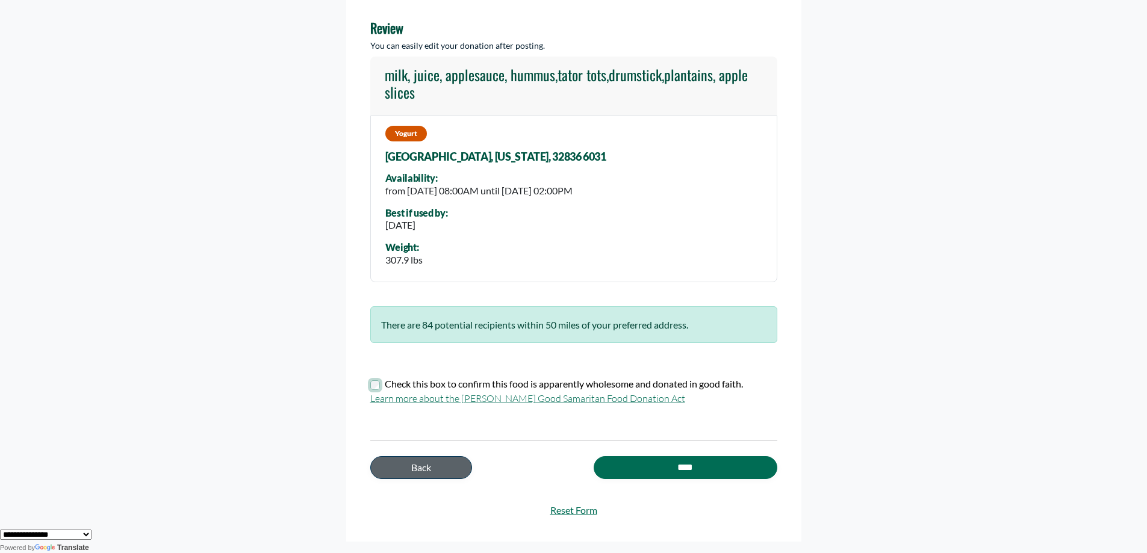  Describe the element at coordinates (46, 548) in the screenshot. I see `img: Google Translate` at that location.